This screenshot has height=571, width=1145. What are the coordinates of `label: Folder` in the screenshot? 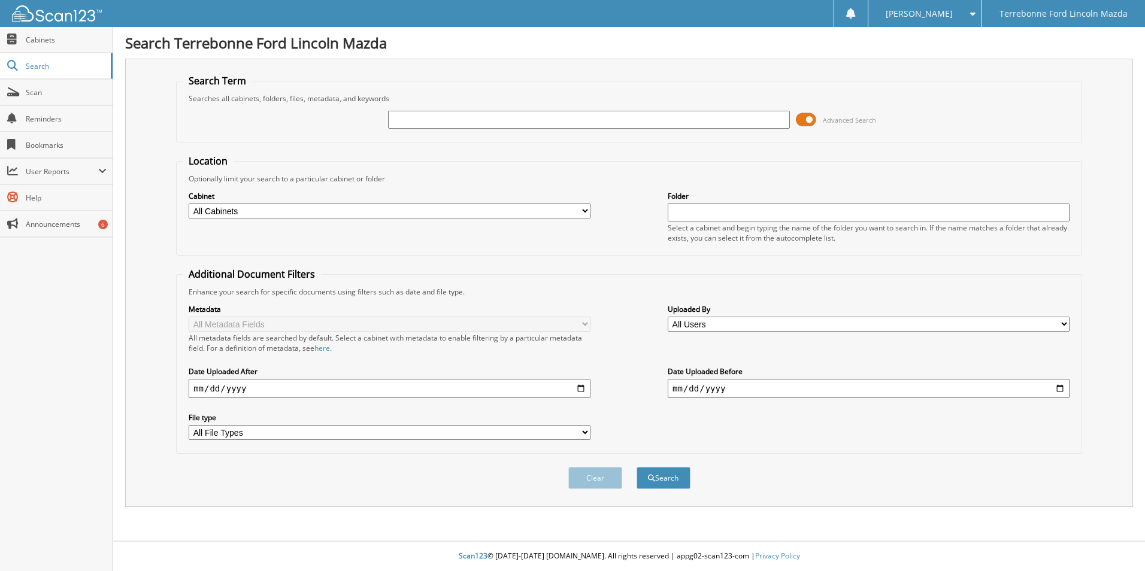 It's located at (868, 196).